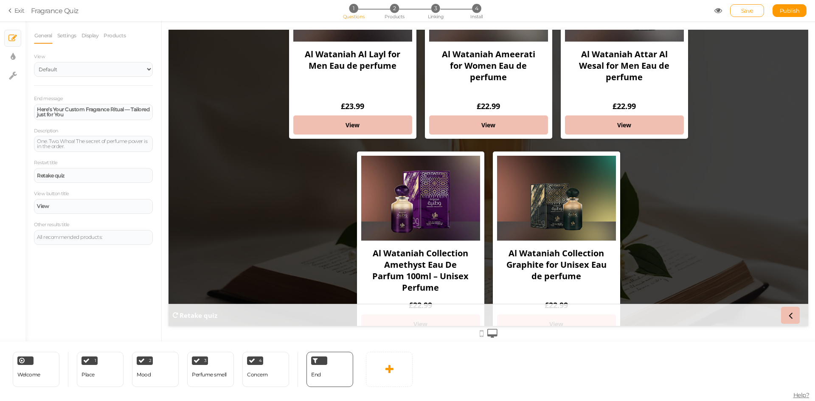 The height and width of the screenshot is (401, 815). What do you see at coordinates (354, 17) in the screenshot?
I see `span: Questions` at bounding box center [354, 17].